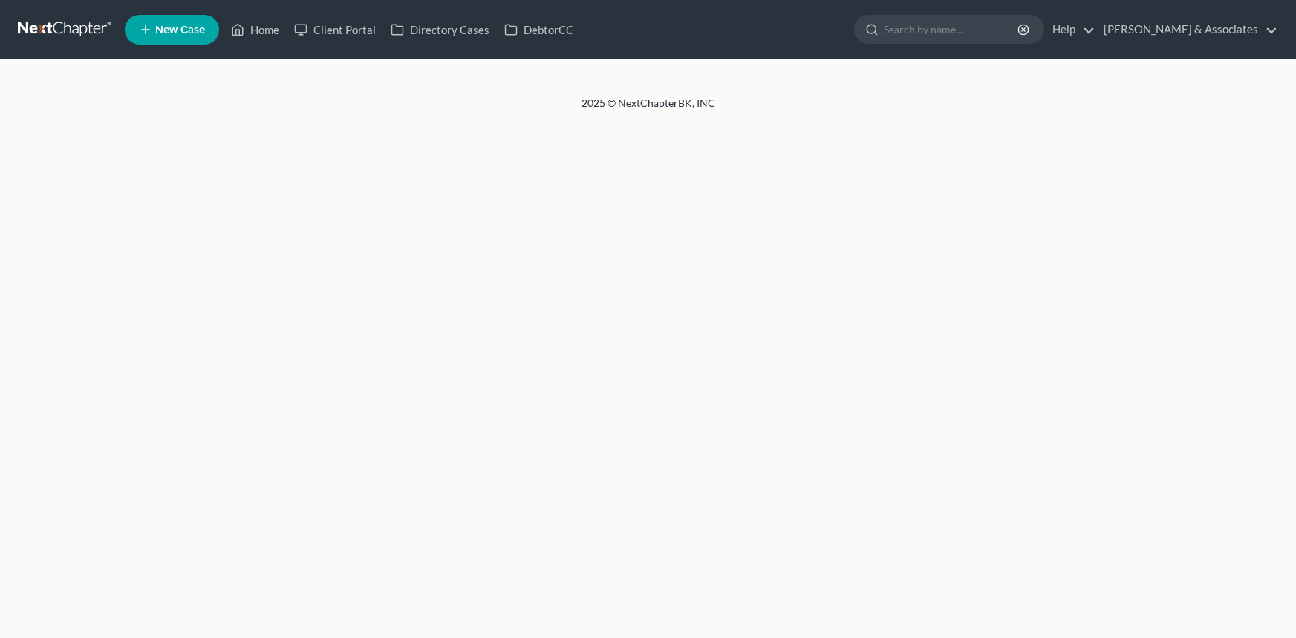 The height and width of the screenshot is (638, 1296). Describe the element at coordinates (648, 109) in the screenshot. I see `div: 2025 © NextChapterBK, INC` at that location.